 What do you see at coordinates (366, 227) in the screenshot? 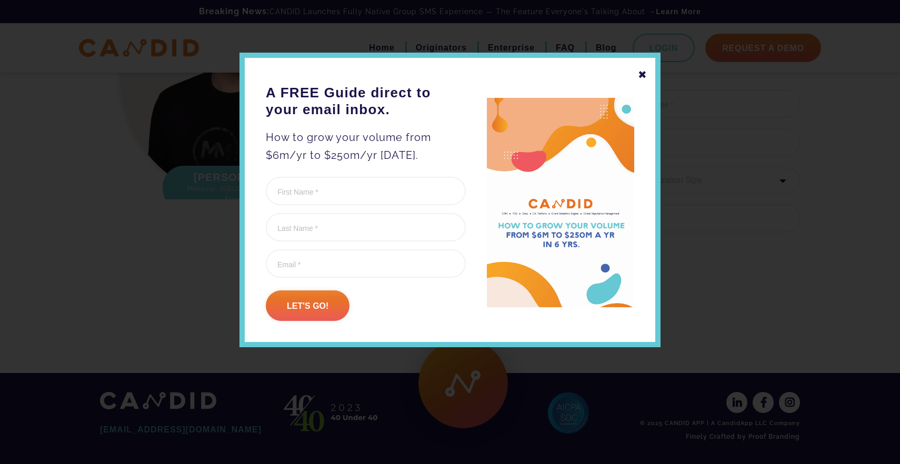
I see `input: Last Name *` at bounding box center [366, 227].